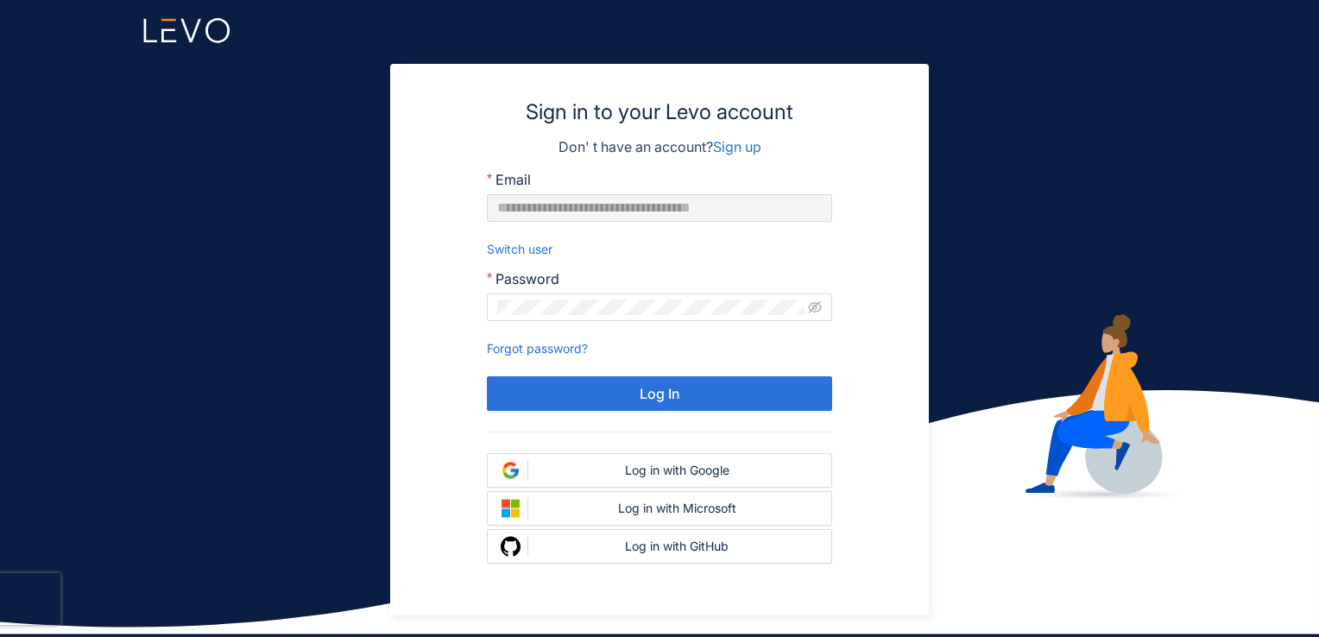 The width and height of the screenshot is (1319, 637). I want to click on a: Forgot password?, so click(537, 348).